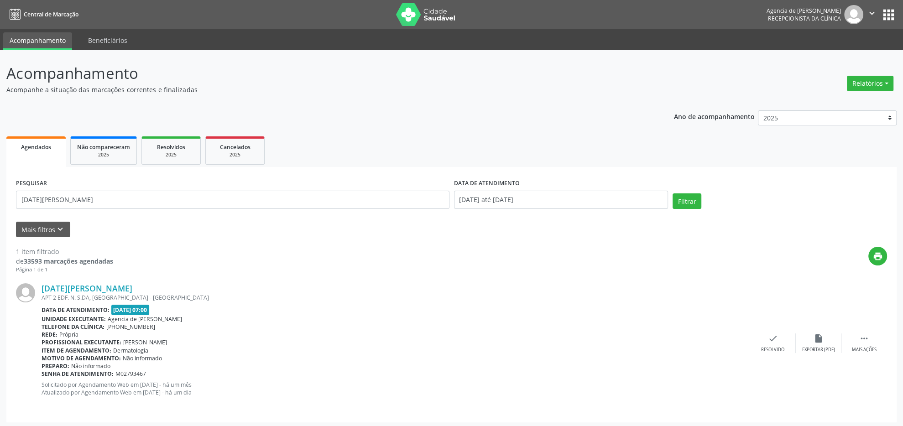  What do you see at coordinates (233, 200) in the screenshot?
I see `input: Nome, código do beneficiário ou CPF` at bounding box center [233, 200].